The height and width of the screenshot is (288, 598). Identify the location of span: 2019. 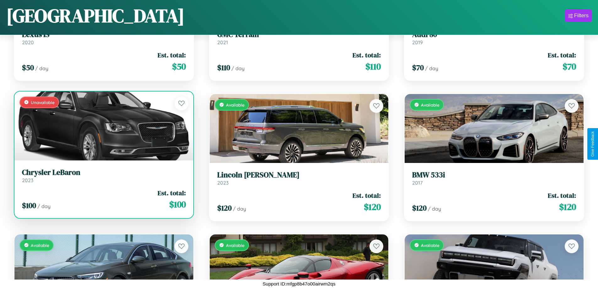
(417, 42).